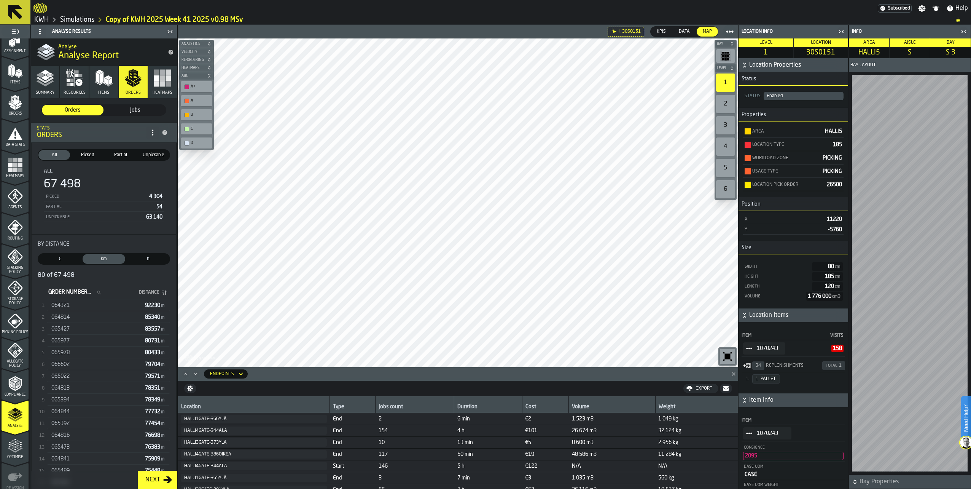 The width and height of the screenshot is (971, 489). Describe the element at coordinates (254, 454) in the screenshot. I see `div: HALLI4GATE-386OIKEA` at that location.